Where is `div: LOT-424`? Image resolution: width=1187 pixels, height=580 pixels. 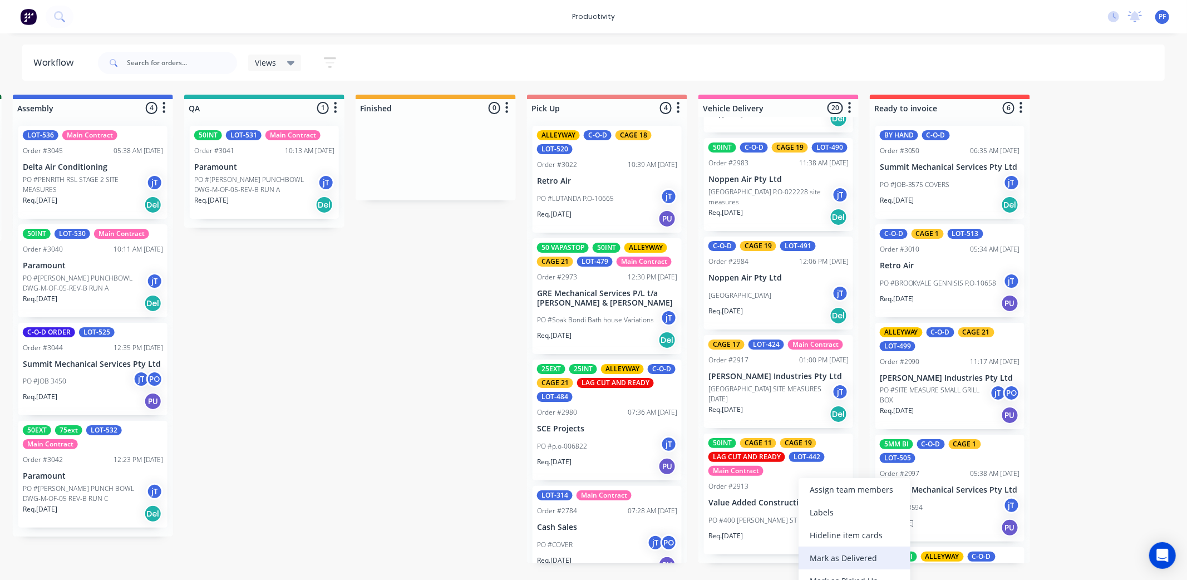 div: LOT-424 is located at coordinates (766, 344).